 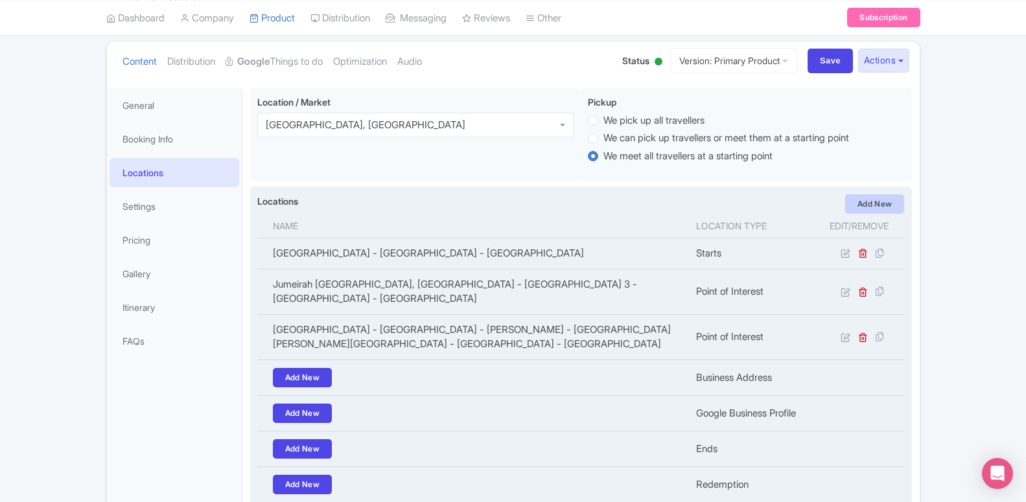 What do you see at coordinates (659, 62) in the screenshot?
I see `div: Active` at bounding box center [659, 62].